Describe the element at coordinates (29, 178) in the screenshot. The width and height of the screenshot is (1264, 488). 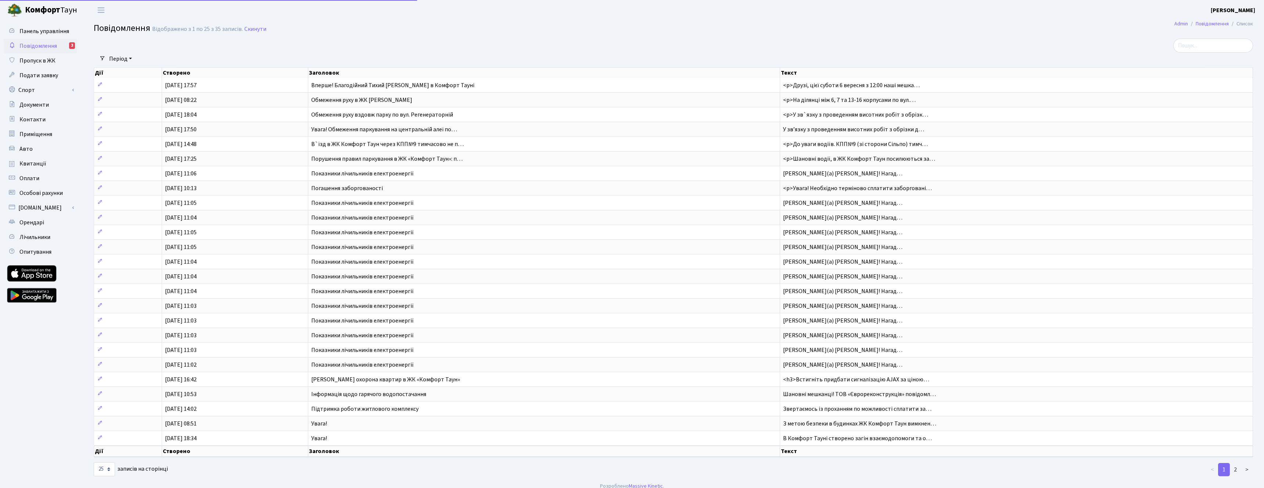
I see `span: Оплати` at that location.